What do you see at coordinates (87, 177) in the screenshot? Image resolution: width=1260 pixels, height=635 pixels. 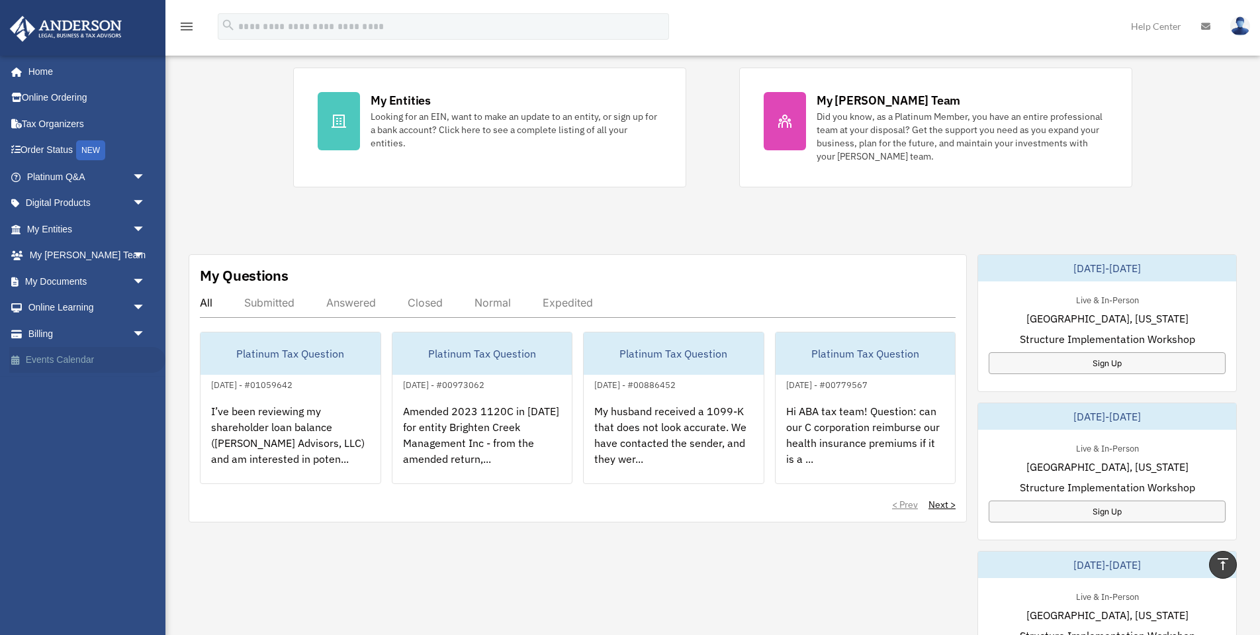 I see `a: Platinum Q&Aarrow_drop_down` at bounding box center [87, 177].